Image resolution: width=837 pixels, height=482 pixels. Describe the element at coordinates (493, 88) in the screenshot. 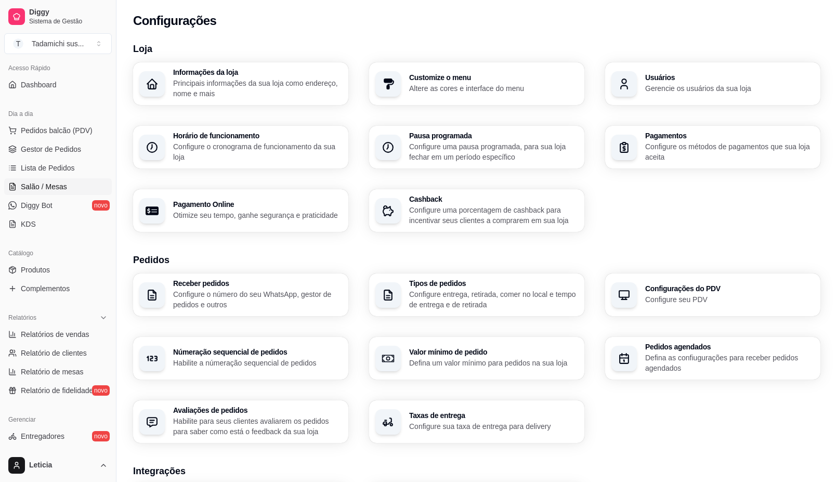

I see `p: Altere as cores e interface do menu` at that location.